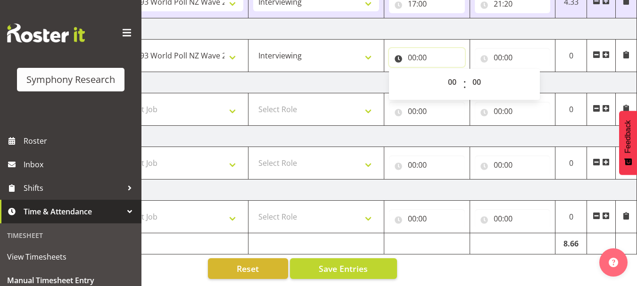 This screenshot has height=286, width=637. I want to click on span: View Timesheets, so click(71, 257).